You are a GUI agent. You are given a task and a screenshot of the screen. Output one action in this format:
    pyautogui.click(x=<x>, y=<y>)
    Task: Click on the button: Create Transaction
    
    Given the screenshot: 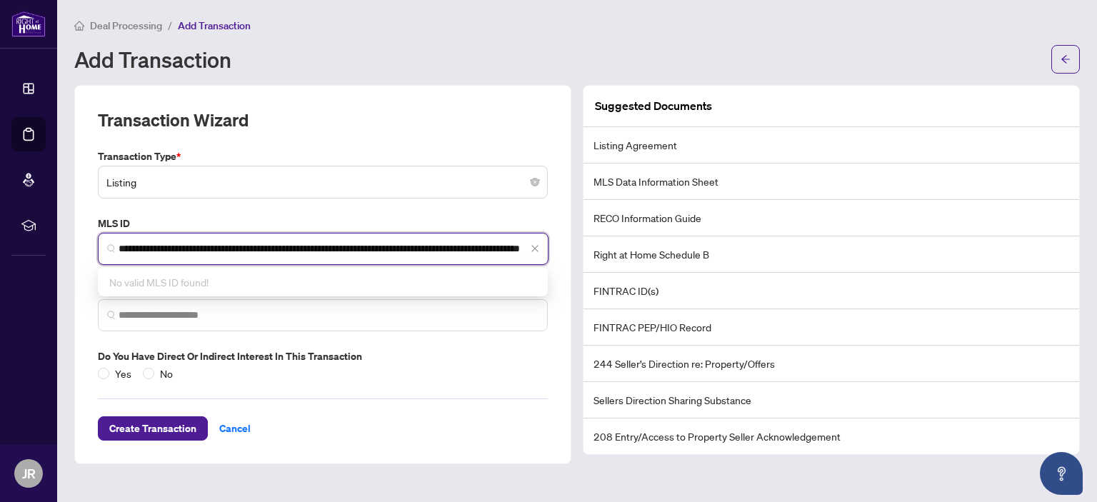 What is the action you would take?
    pyautogui.click(x=153, y=429)
    